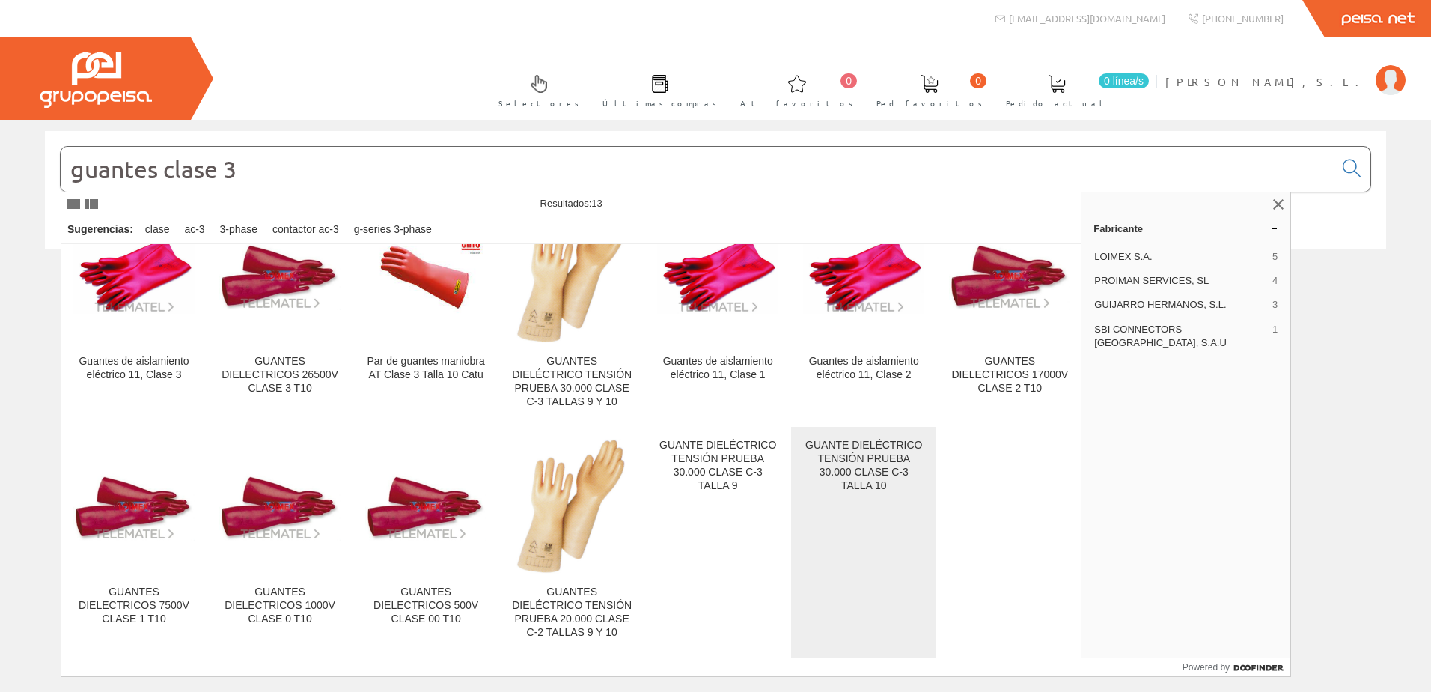 The image size is (1431, 692). I want to click on img: Guantes de aislamiento eléctrico 11, Clase 2, so click(864, 275).